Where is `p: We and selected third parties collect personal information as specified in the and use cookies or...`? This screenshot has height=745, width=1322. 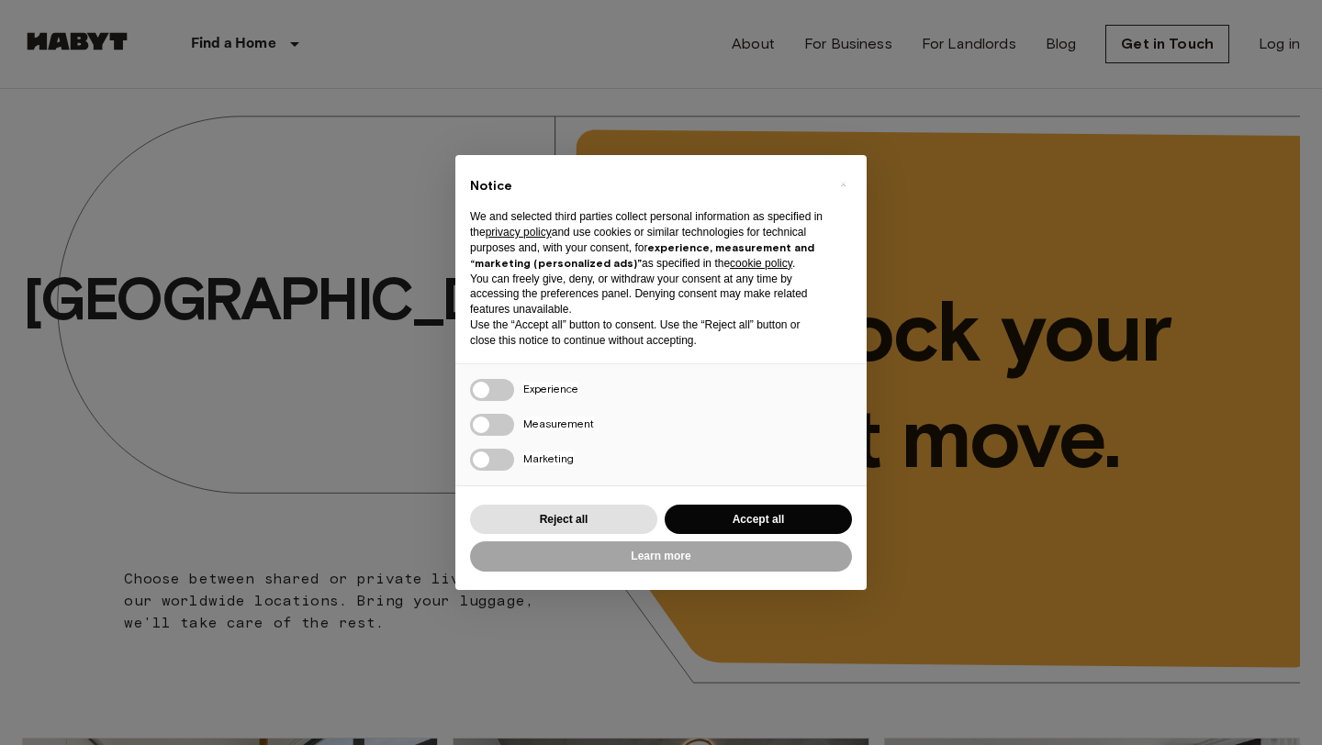 p: We and selected third parties collect personal information as specified in the and use cookies or... is located at coordinates (646, 240).